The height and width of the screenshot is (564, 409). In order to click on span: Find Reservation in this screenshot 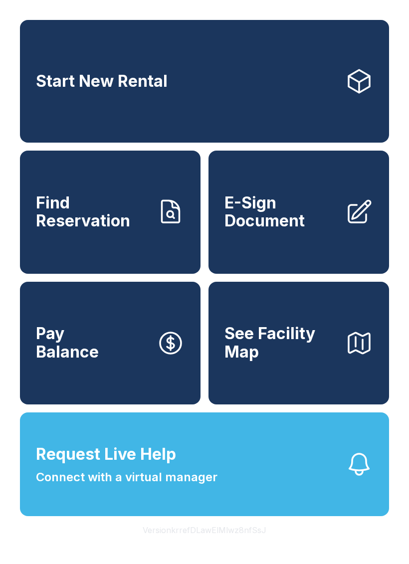, I will do `click(92, 212)`.